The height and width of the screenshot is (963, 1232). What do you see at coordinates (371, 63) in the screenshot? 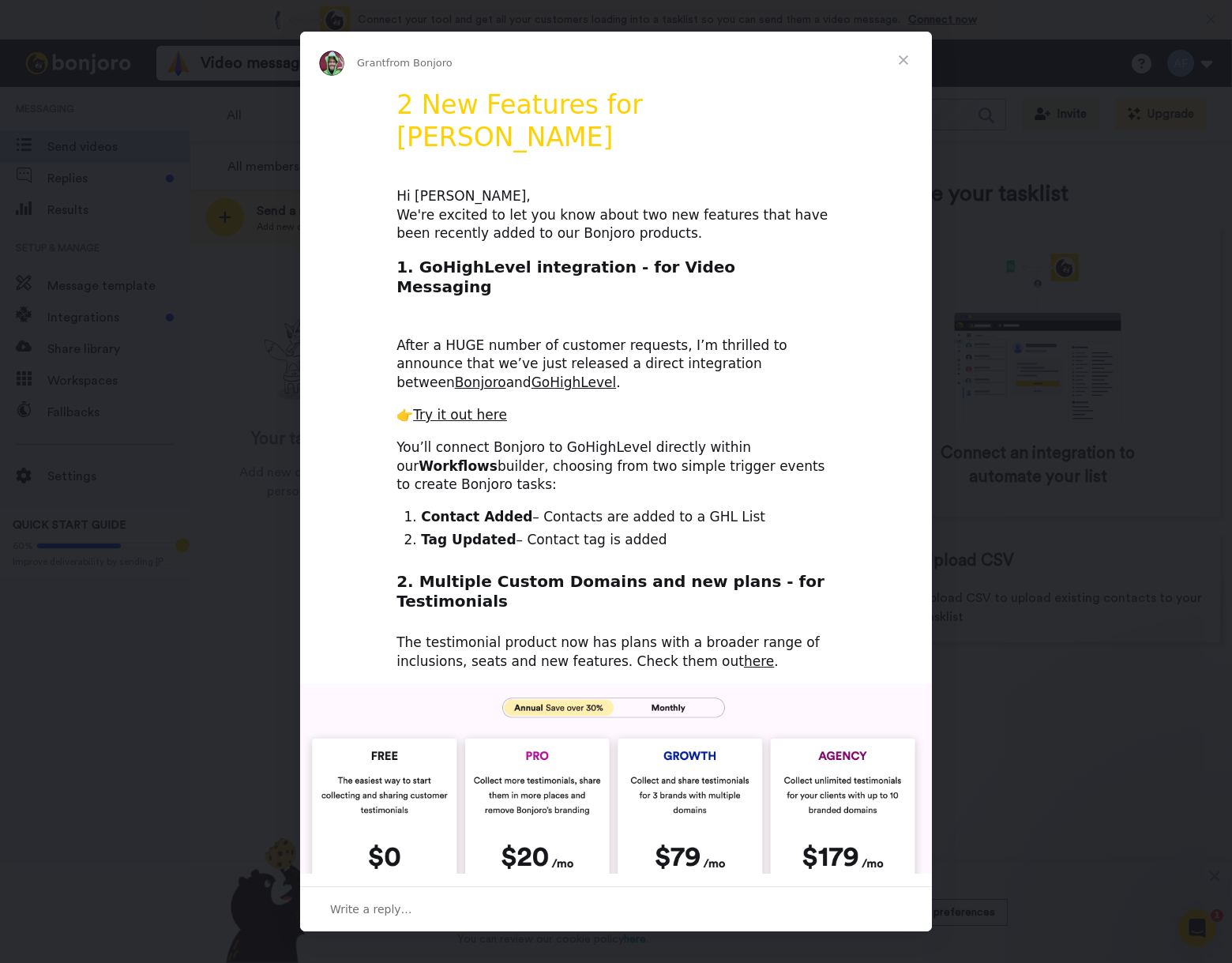
I see `span: Grant` at bounding box center [371, 63].